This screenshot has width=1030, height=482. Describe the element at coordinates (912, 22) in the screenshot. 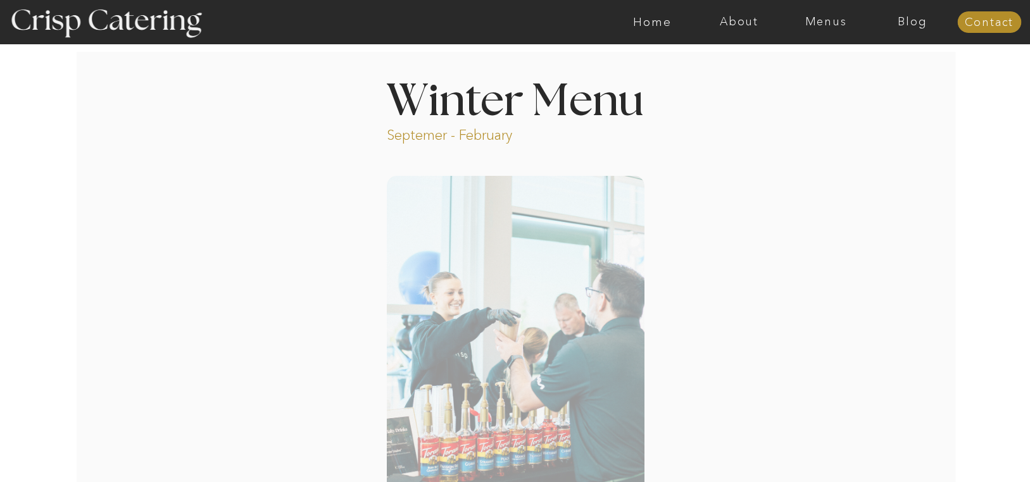

I see `nav: Blog` at that location.